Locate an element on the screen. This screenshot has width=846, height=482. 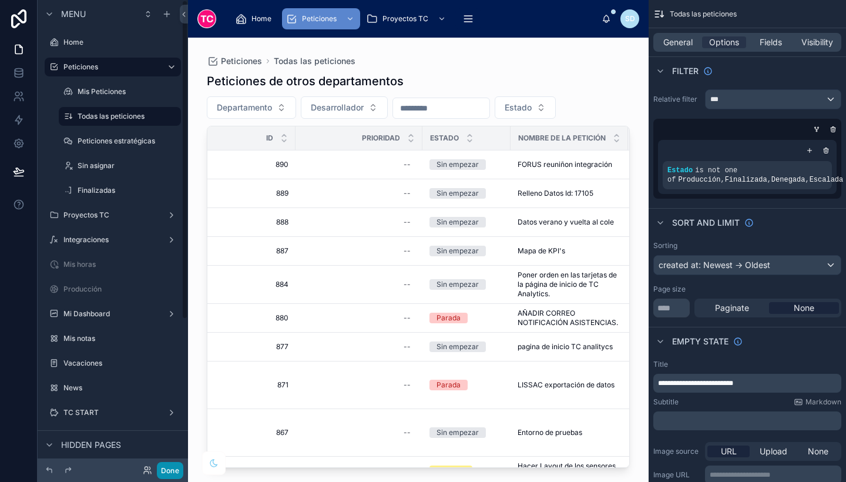
span: Markdown is located at coordinates (823, 402).